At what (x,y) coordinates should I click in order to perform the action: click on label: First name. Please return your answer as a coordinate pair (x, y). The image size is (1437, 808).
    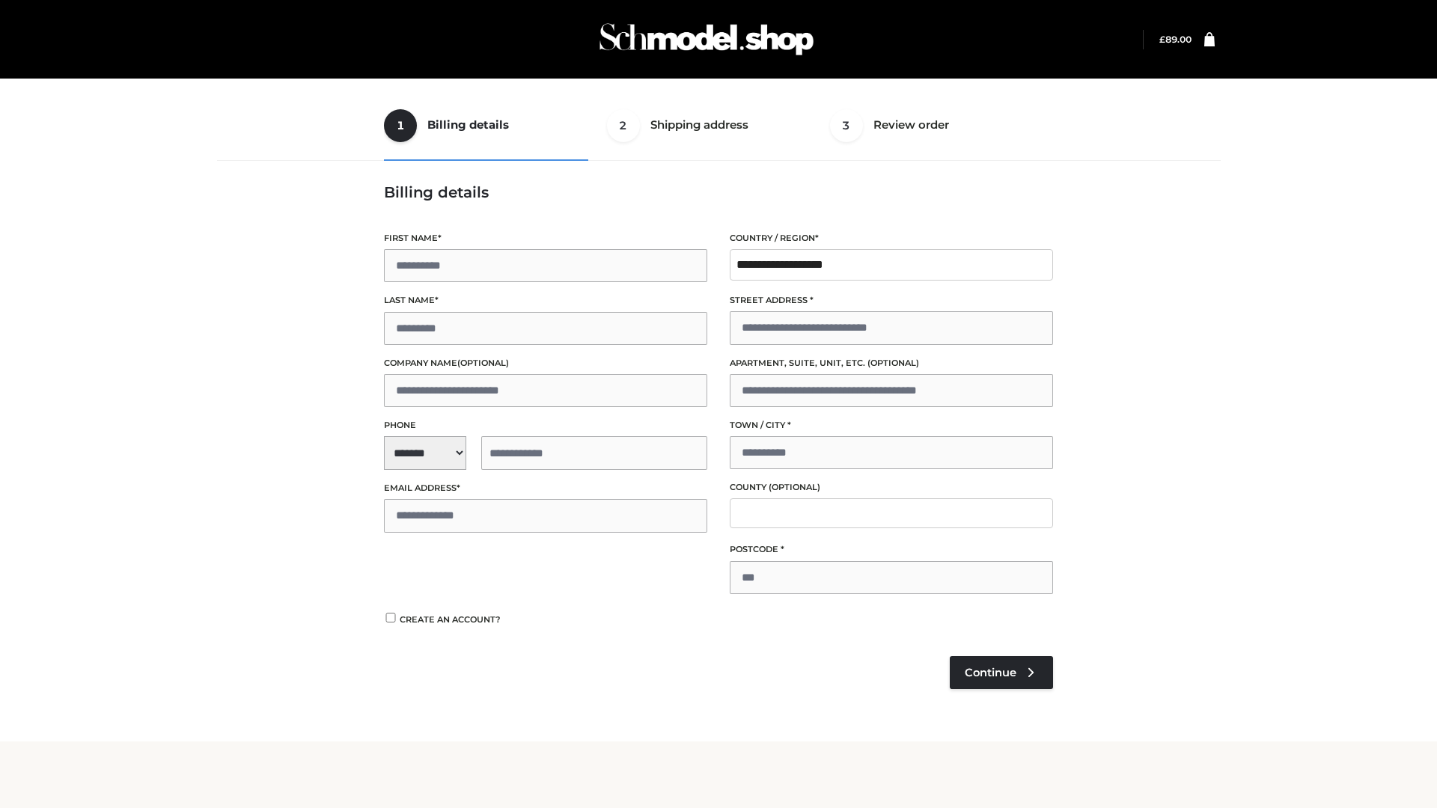
    Looking at the image, I should click on (545, 238).